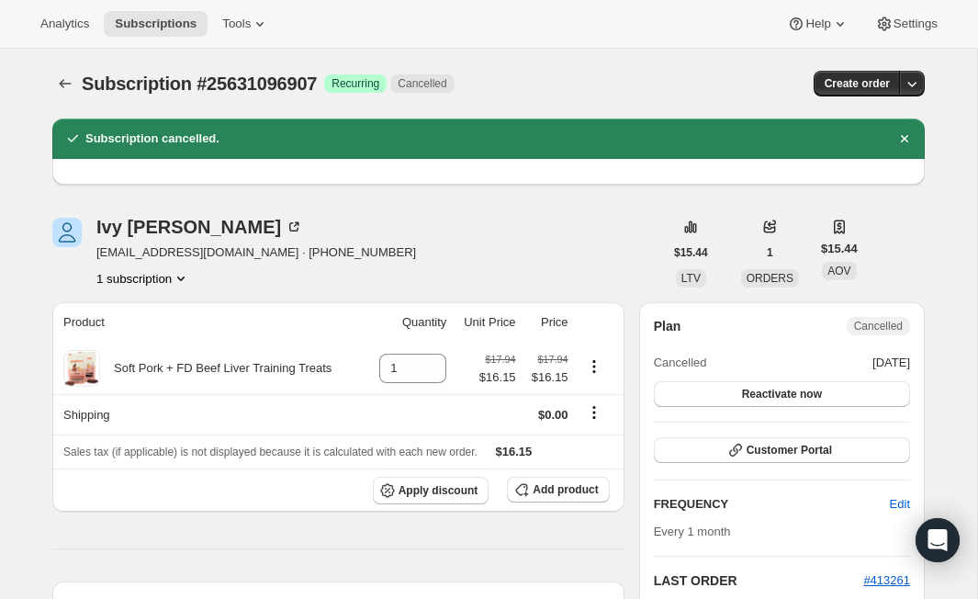 The width and height of the screenshot is (978, 599). I want to click on h2: FREQUENCY, so click(772, 504).